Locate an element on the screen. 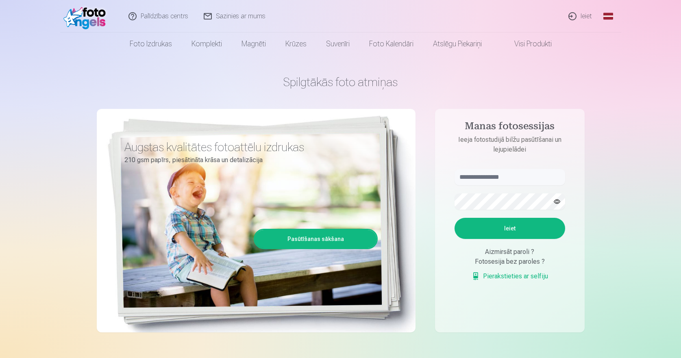 The width and height of the screenshot is (681, 358). a: Komplekti is located at coordinates (207, 44).